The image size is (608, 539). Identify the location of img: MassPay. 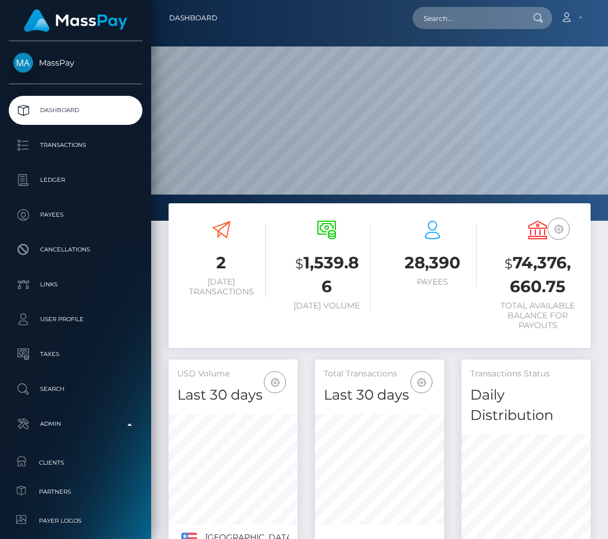
(23, 63).